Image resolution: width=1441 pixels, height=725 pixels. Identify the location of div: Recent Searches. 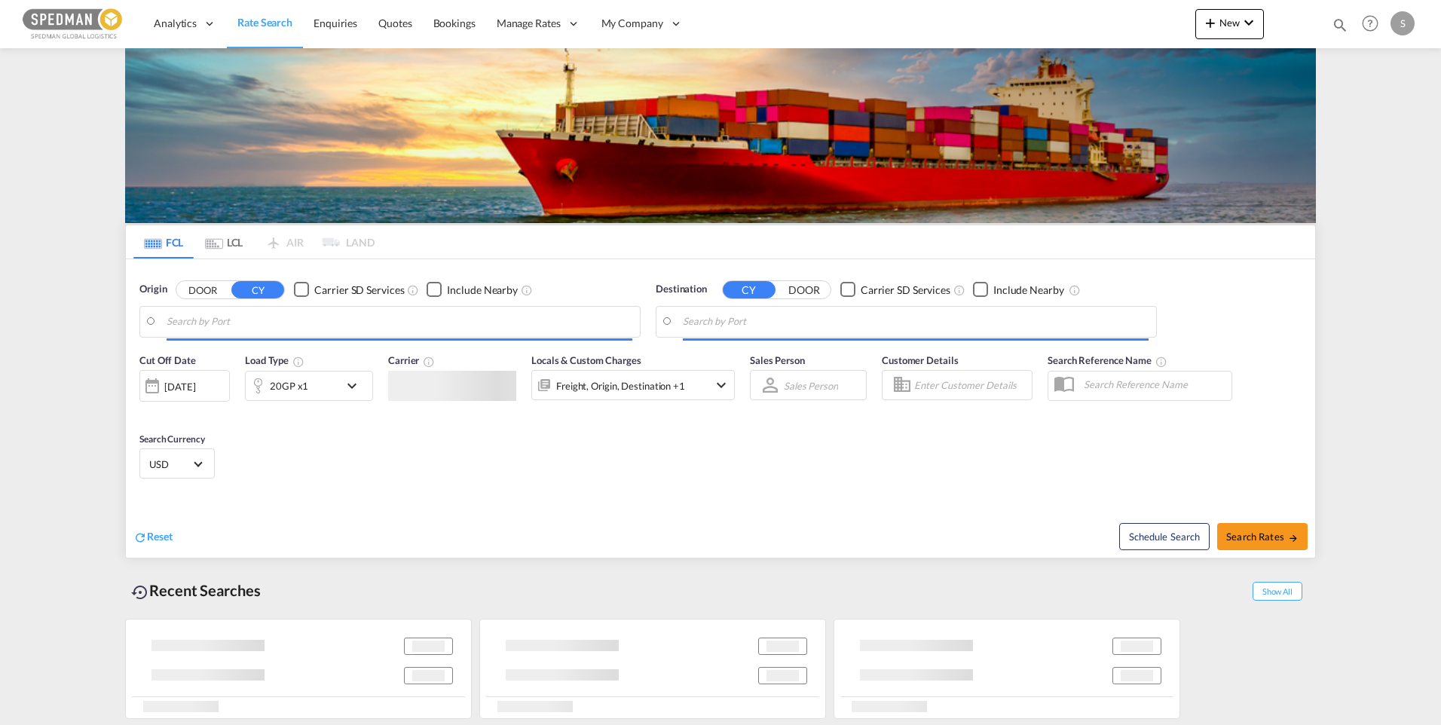
(196, 590).